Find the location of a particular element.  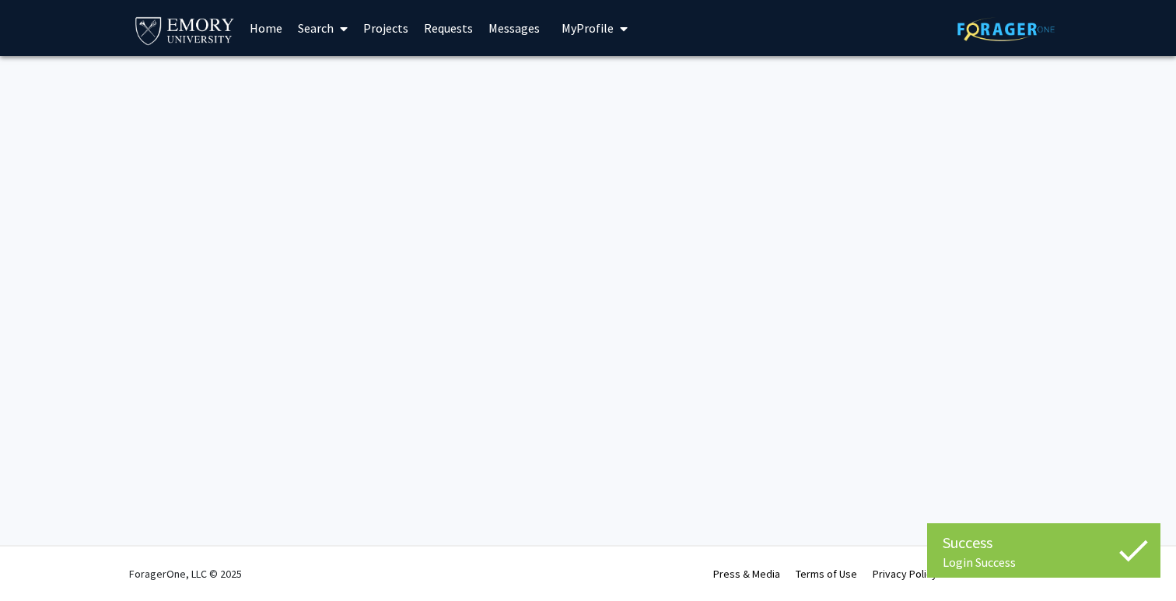

div: ForagerOne, LLC © 2025 is located at coordinates (185, 574).